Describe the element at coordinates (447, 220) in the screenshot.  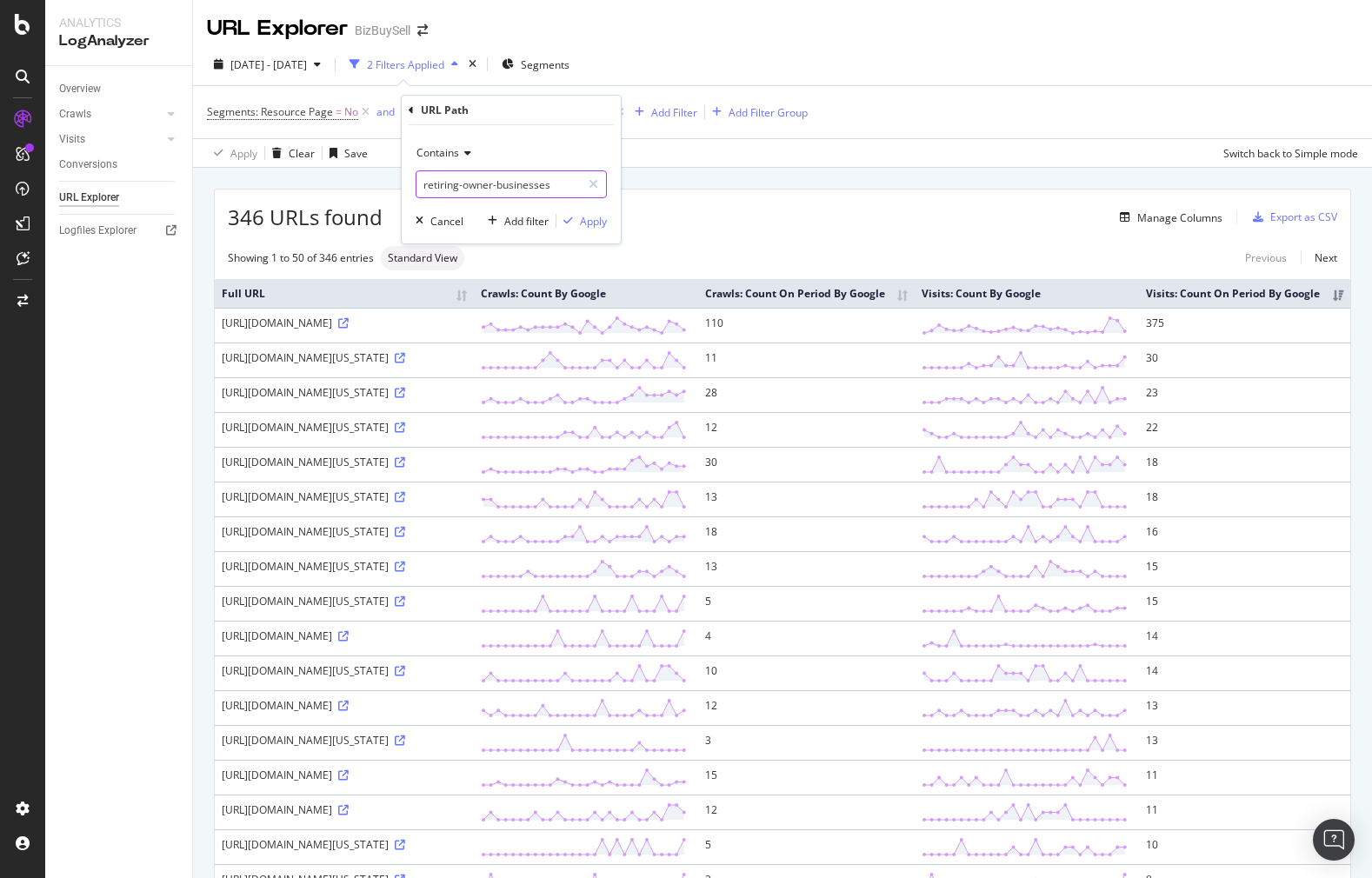
I see `div: Cancel` at that location.